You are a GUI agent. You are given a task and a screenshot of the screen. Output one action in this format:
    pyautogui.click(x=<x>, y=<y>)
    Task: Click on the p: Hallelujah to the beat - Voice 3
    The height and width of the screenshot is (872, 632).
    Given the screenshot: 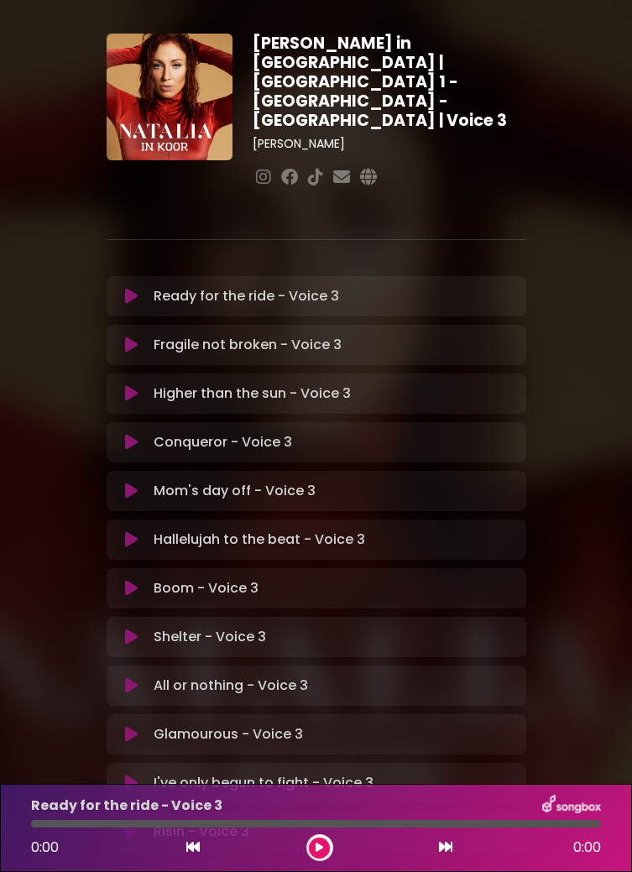 What is the action you would take?
    pyautogui.click(x=259, y=540)
    